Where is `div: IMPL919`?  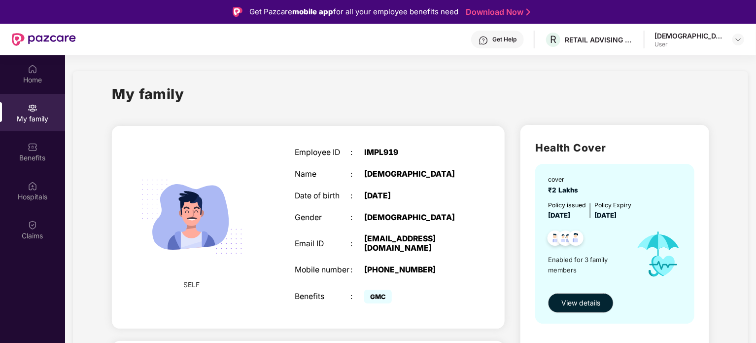
div: IMPL919 is located at coordinates (413, 152).